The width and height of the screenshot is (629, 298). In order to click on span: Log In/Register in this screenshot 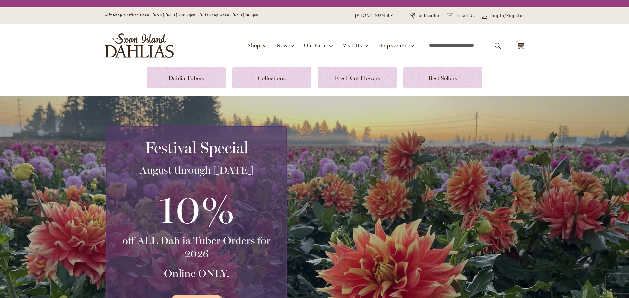, I will do `click(507, 16)`.